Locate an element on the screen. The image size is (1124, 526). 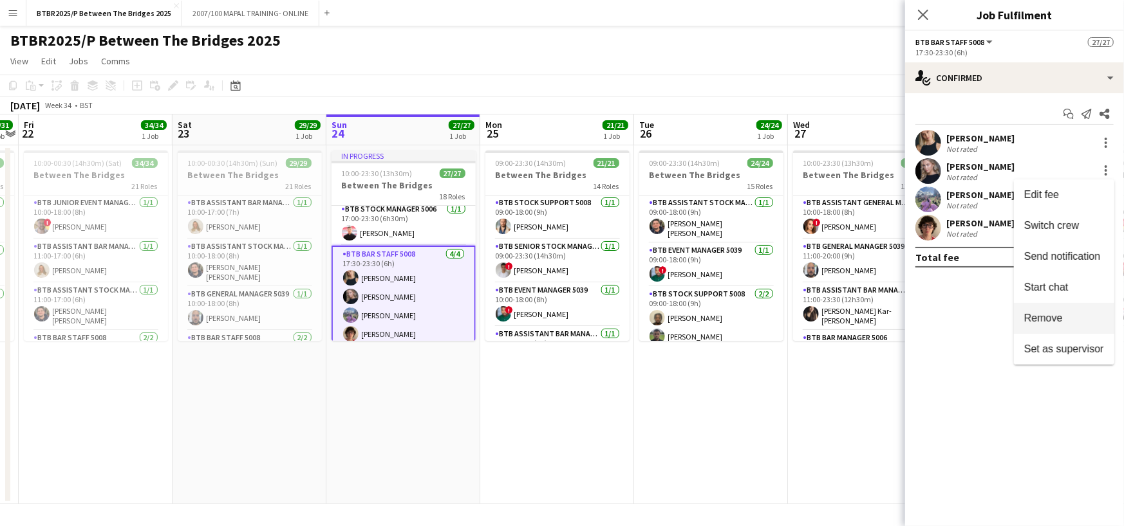
button: Switch crew is located at coordinates (1064, 226).